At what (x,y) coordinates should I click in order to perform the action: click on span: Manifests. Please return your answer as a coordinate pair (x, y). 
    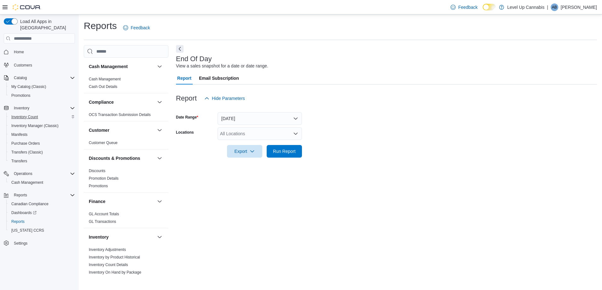
    Looking at the image, I should click on (42, 135).